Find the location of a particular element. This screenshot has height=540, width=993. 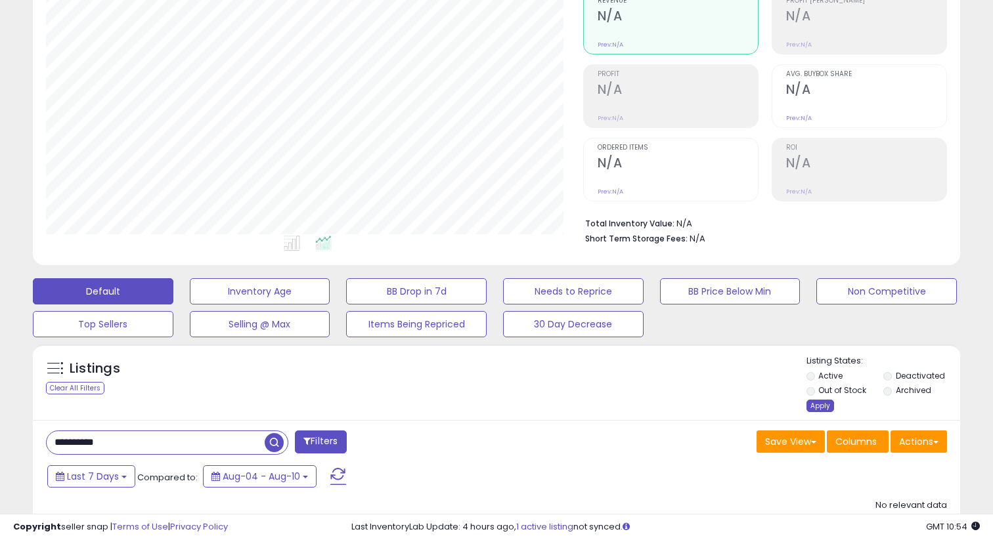

button: Inventory Age is located at coordinates (260, 291).